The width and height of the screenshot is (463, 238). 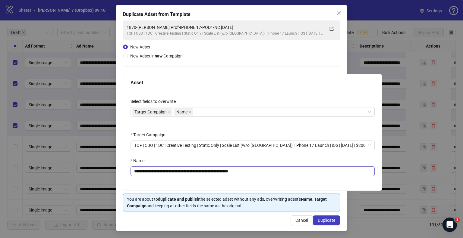 I want to click on span: Duplicate, so click(x=326, y=220).